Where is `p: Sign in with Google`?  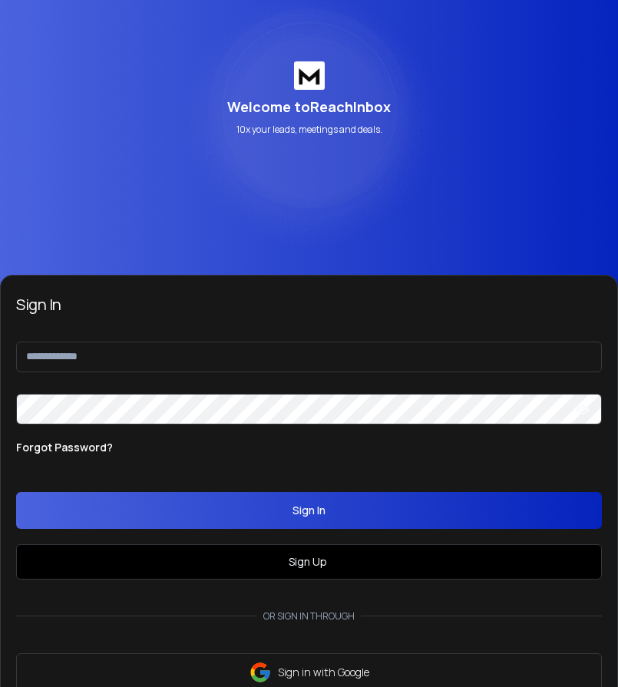 p: Sign in with Google is located at coordinates (323, 672).